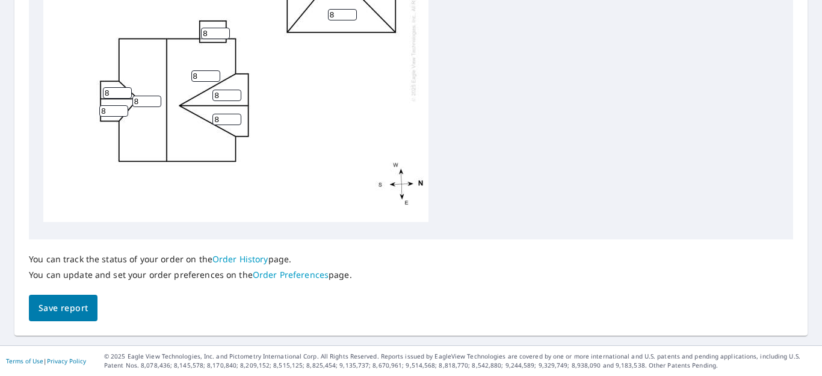 The width and height of the screenshot is (822, 376). What do you see at coordinates (63, 308) in the screenshot?
I see `span: Save report` at bounding box center [63, 308].